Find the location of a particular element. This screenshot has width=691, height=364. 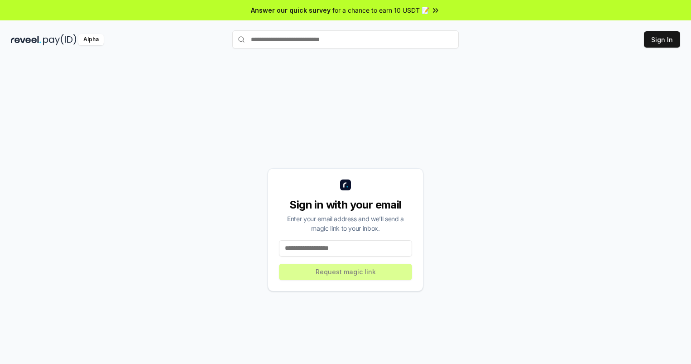

div: Sign in with your email is located at coordinates (346, 205).